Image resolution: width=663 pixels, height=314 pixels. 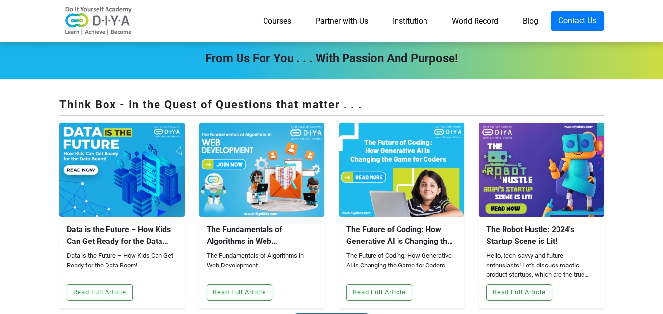 I want to click on a: Courses, so click(x=277, y=21).